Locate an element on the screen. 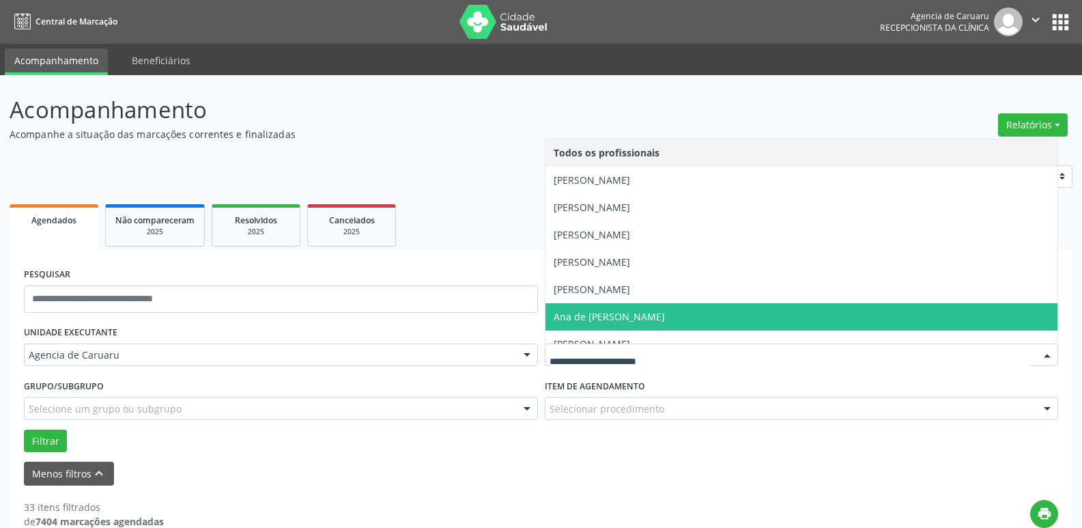 The image size is (1082, 528). label: Item de agendamento is located at coordinates (595, 386).